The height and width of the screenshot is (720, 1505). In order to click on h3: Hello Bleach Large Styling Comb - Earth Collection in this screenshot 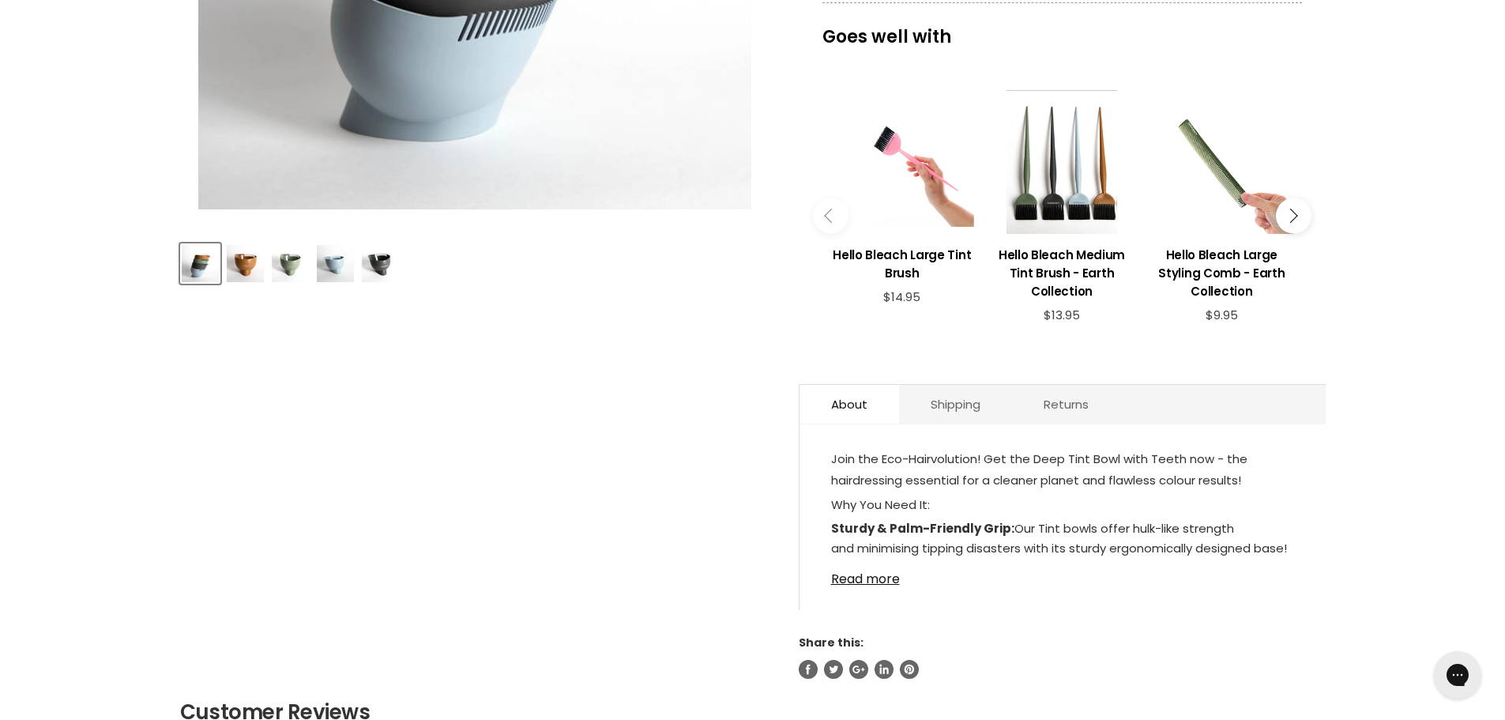, I will do `click(1221, 273)`.